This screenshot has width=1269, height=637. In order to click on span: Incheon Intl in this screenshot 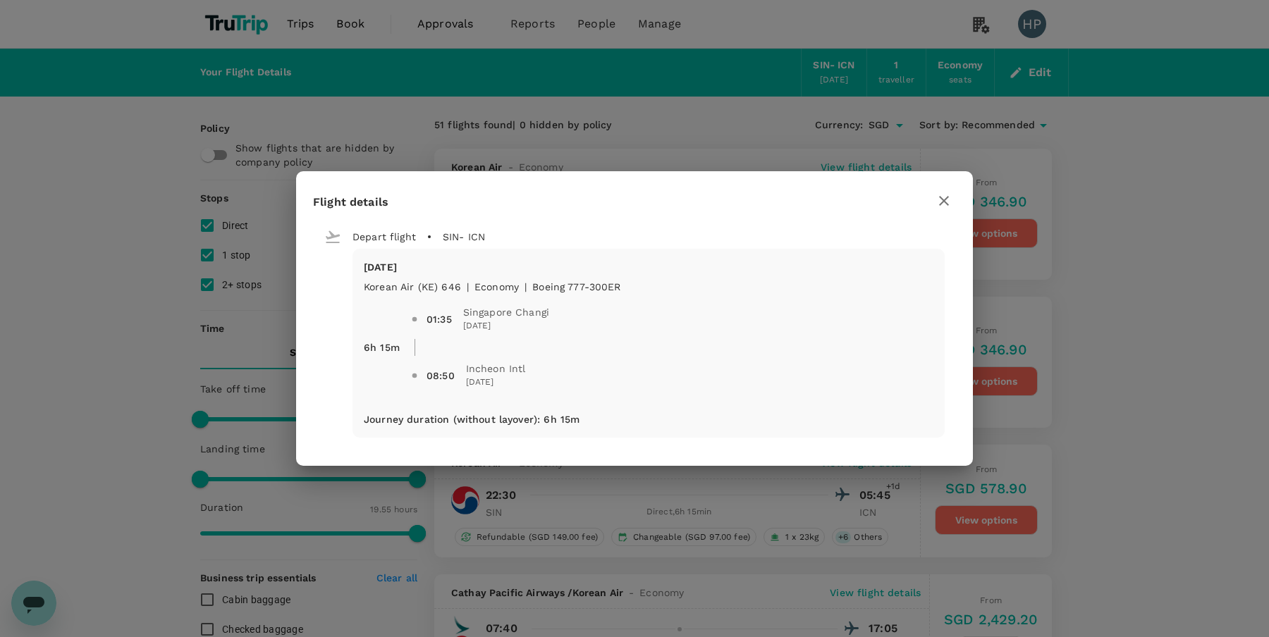, I will do `click(496, 369)`.